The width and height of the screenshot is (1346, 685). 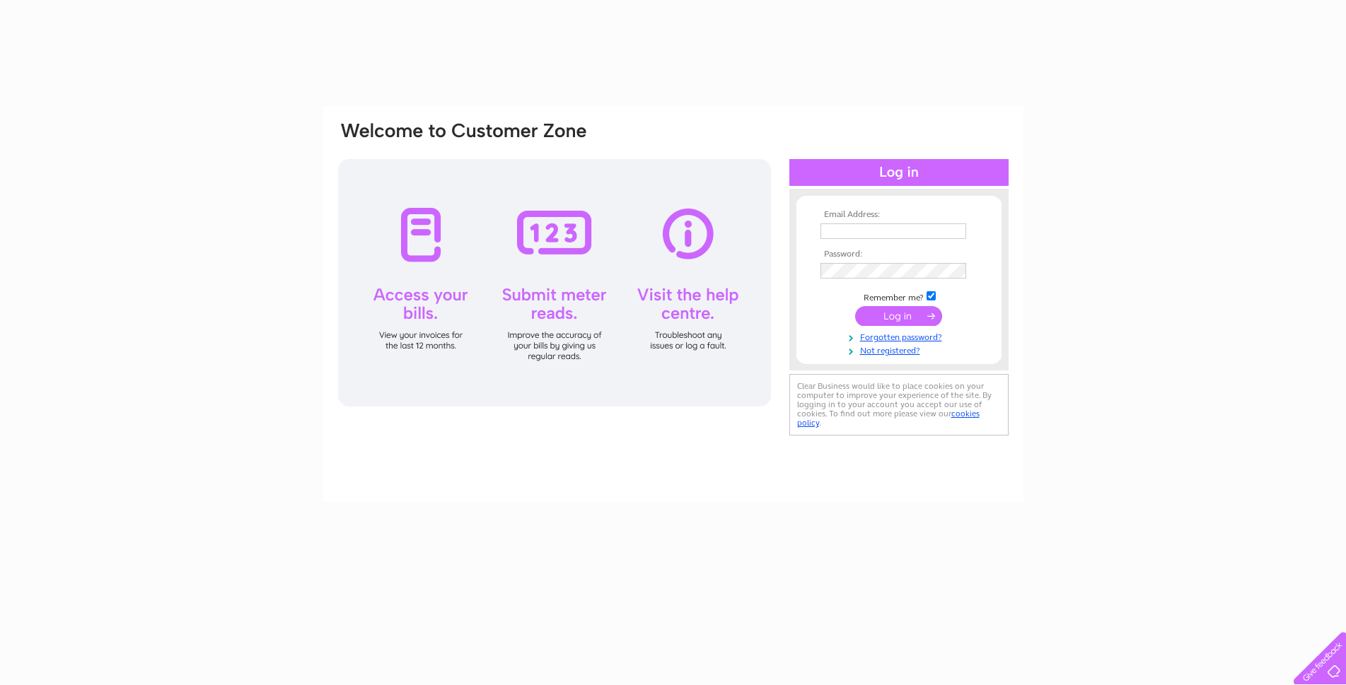 What do you see at coordinates (900, 349) in the screenshot?
I see `a: Not registered?` at bounding box center [900, 349].